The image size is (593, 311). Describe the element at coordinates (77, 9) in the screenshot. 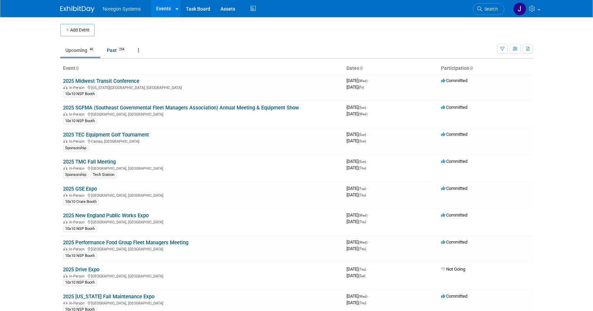

I see `img: ExhibitDay` at that location.